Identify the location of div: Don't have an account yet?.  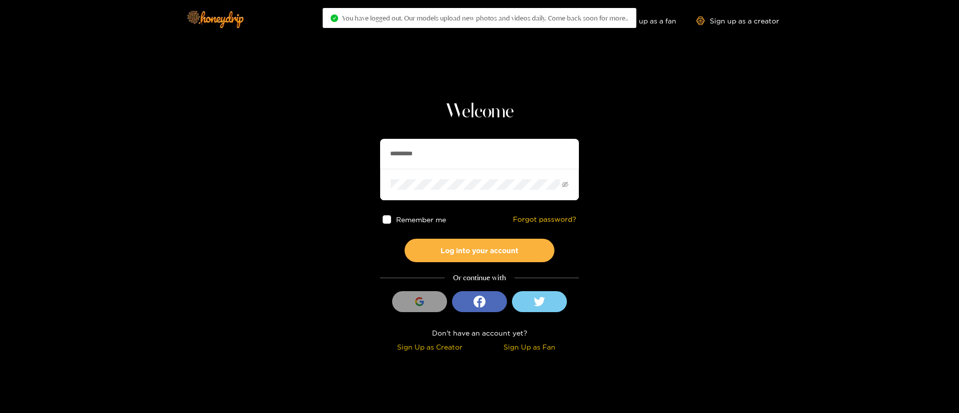
(479, 333).